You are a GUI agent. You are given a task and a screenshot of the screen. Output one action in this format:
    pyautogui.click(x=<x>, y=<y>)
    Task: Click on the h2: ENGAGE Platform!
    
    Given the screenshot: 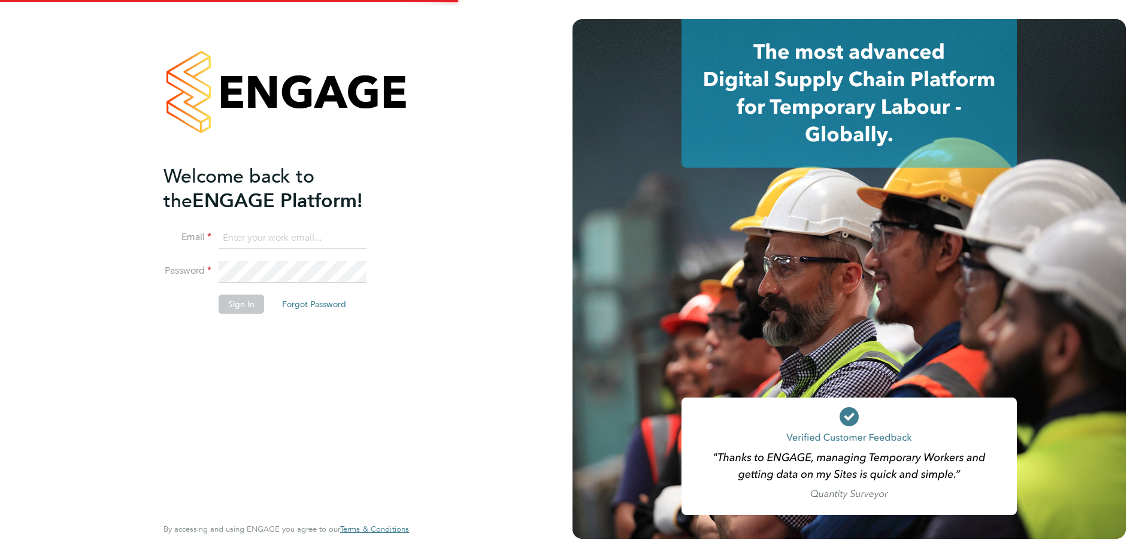 What is the action you would take?
    pyautogui.click(x=280, y=189)
    